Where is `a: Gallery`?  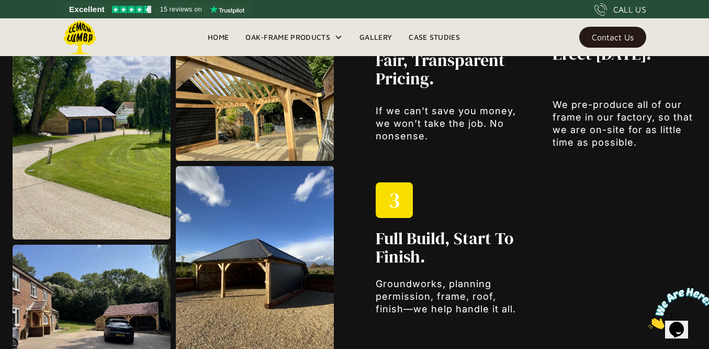
a: Gallery is located at coordinates (376, 37).